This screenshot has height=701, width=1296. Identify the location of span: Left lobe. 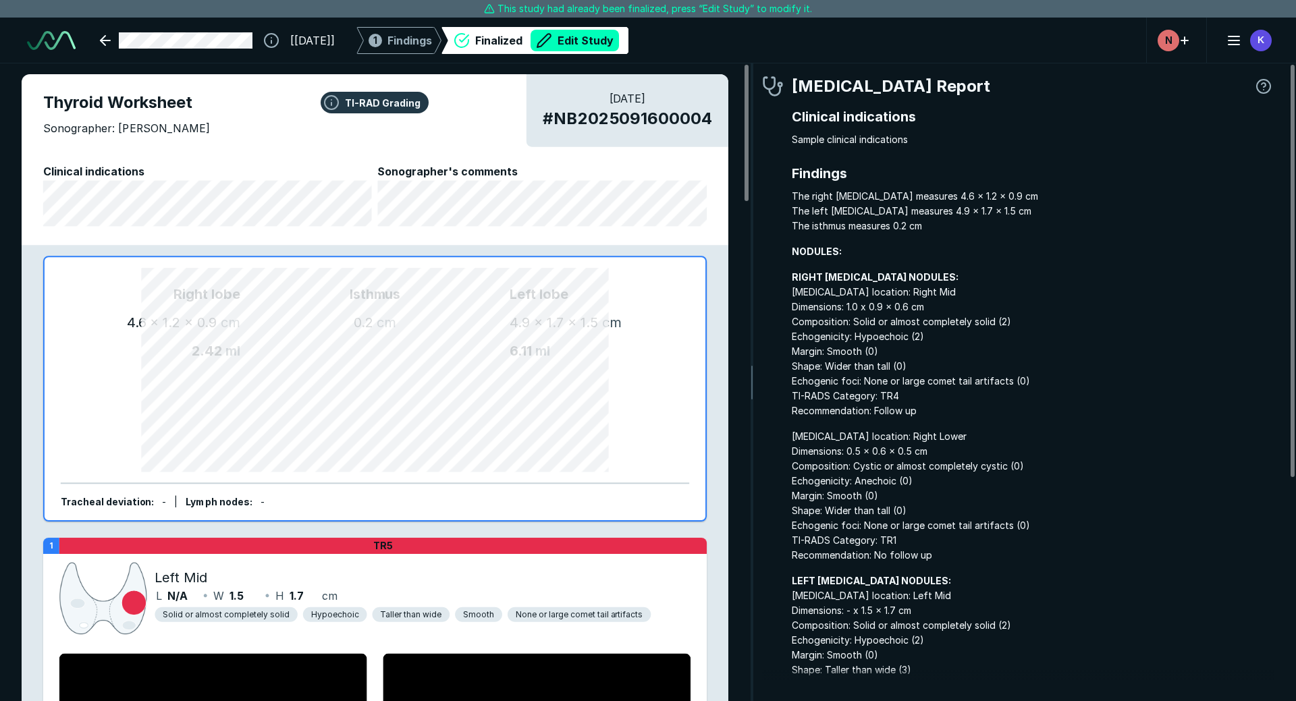
(591, 294).